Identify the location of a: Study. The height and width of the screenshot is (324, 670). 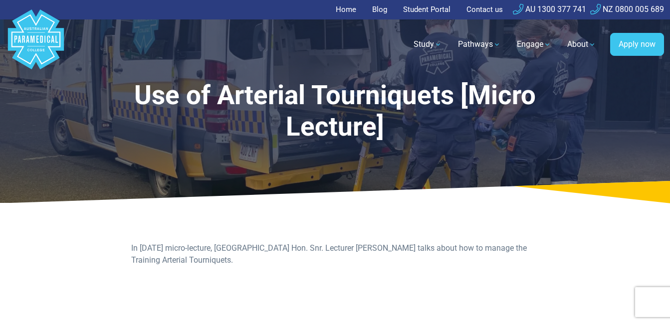
(428, 44).